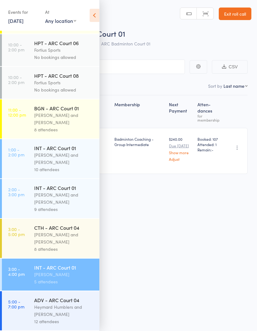 The height and width of the screenshot is (331, 257). Describe the element at coordinates (64, 321) in the screenshot. I see `div: 12 attendees` at that location.